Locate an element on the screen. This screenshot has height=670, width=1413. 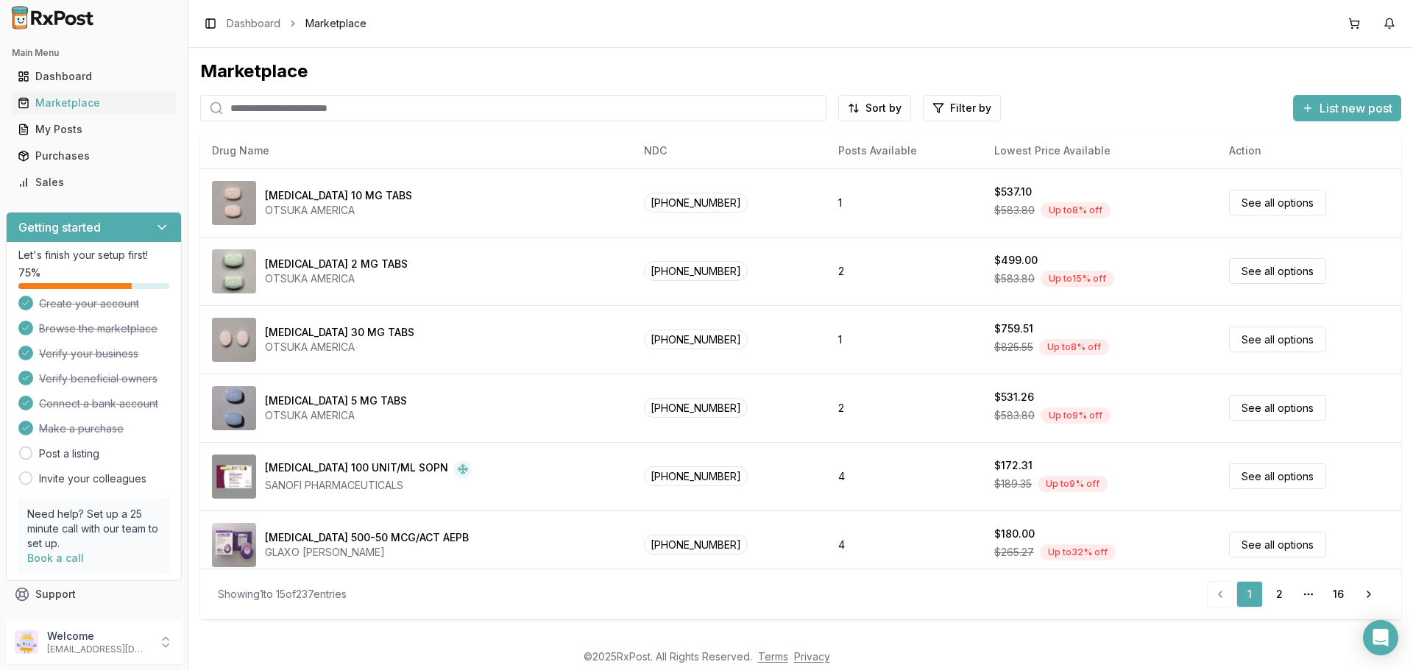
span: Sort by is located at coordinates (883, 108).